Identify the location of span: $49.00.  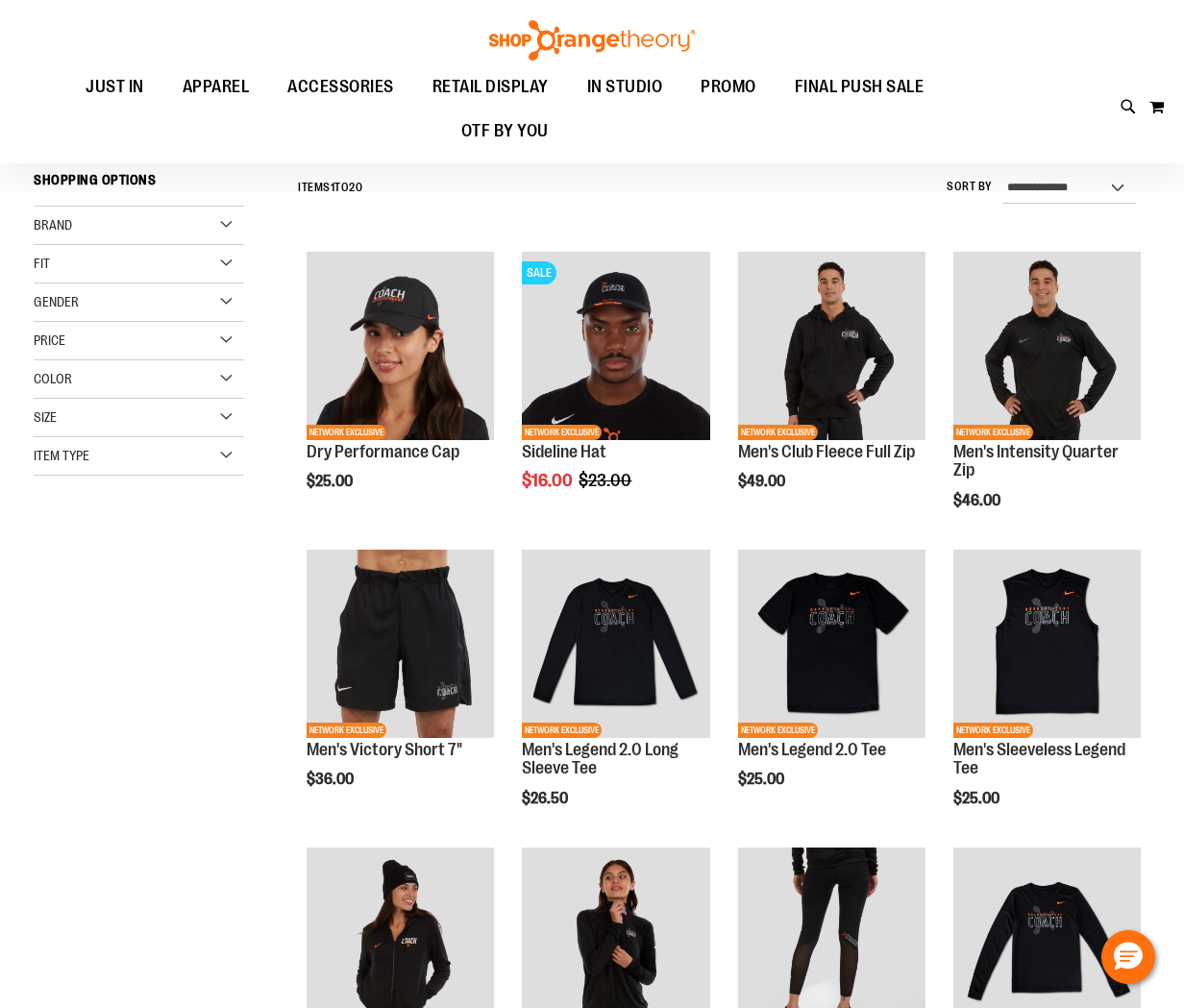
(764, 482).